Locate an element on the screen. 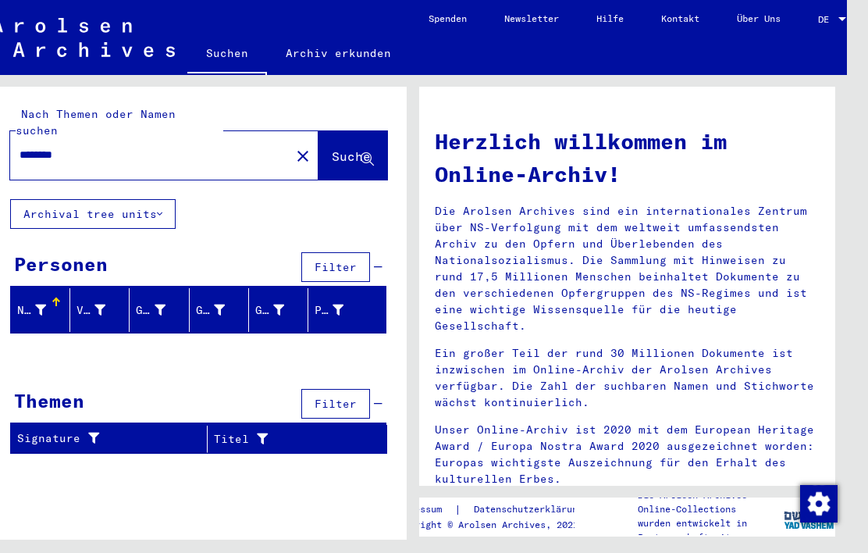 The image size is (868, 553). button: Clear is located at coordinates (303, 155).